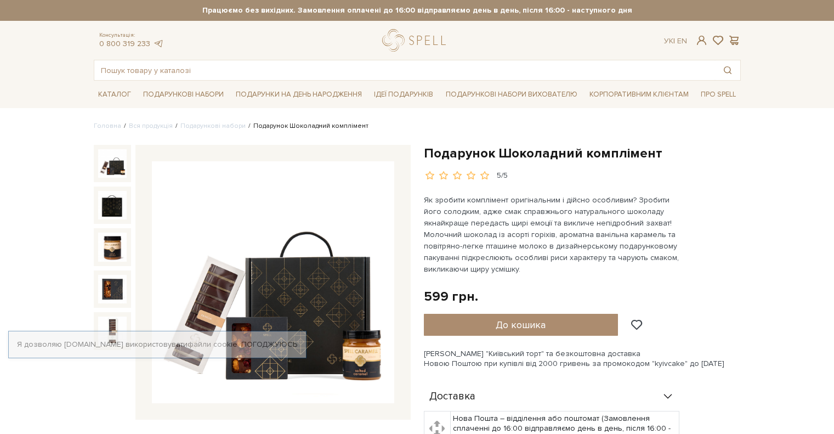  Describe the element at coordinates (521, 325) in the screenshot. I see `button: До кошика` at that location.